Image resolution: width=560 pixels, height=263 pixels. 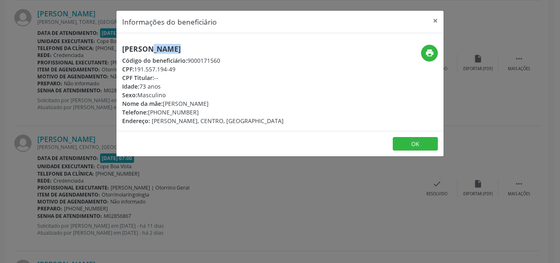 What do you see at coordinates (131, 86) in the screenshot?
I see `span: Idade:` at bounding box center [131, 86].